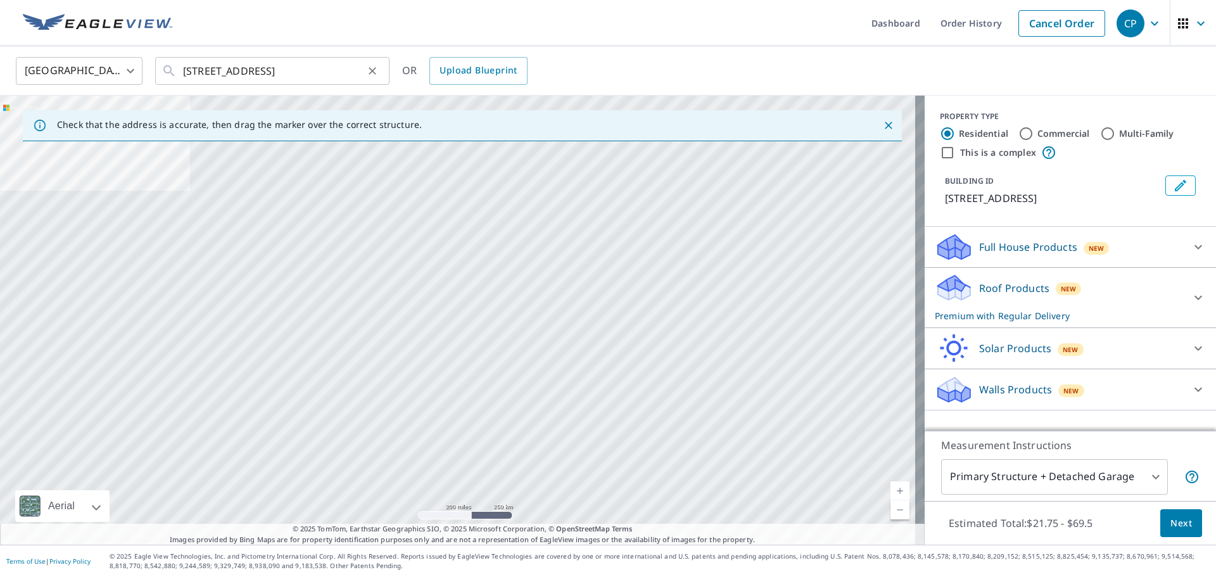 Image resolution: width=1216 pixels, height=577 pixels. What do you see at coordinates (1130, 23) in the screenshot?
I see `div: CP` at bounding box center [1130, 23].